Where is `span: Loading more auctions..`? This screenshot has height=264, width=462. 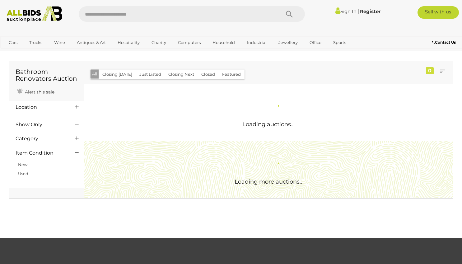
span: Loading more auctions.. is located at coordinates (268, 182).